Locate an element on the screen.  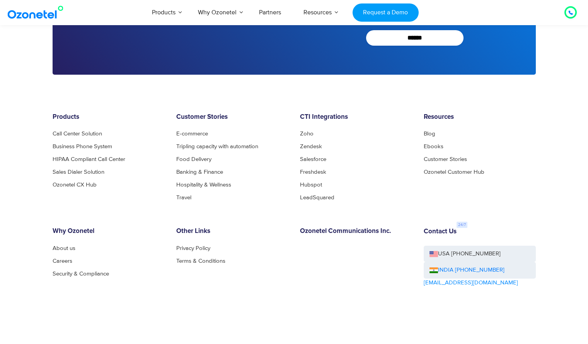
h6: Ozonetel Communications Inc. is located at coordinates (356, 231).